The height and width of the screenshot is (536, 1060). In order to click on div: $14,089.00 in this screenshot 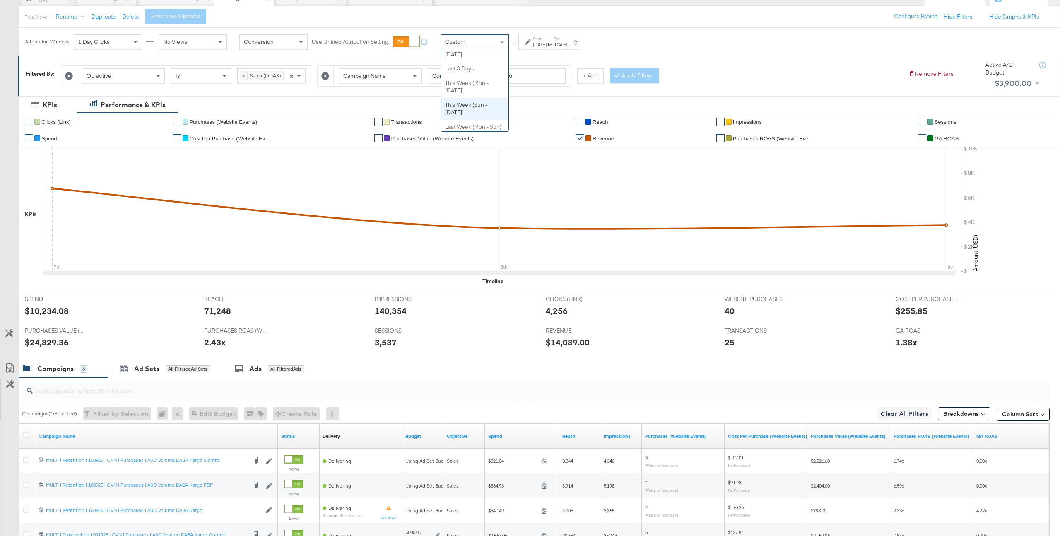, I will do `click(568, 342)`.